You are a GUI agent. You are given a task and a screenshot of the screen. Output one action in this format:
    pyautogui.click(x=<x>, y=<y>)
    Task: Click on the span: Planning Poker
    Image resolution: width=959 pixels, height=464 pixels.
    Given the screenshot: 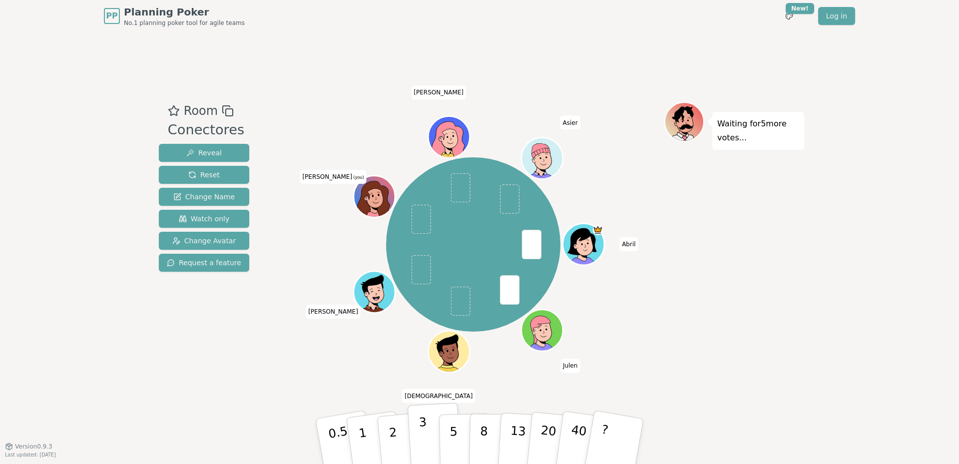 What is the action you would take?
    pyautogui.click(x=184, y=12)
    